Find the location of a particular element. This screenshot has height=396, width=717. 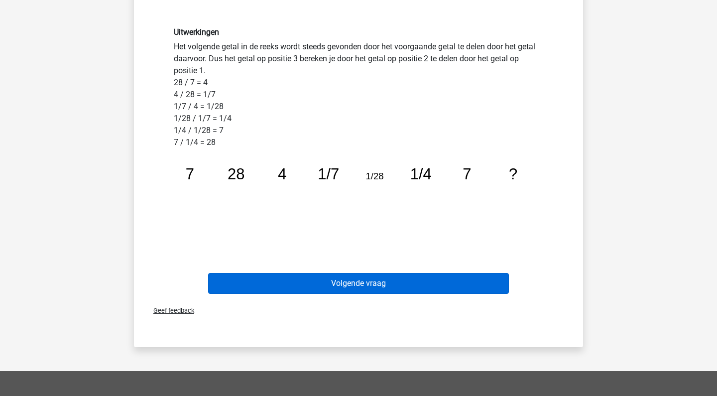

div: Het volgende getal in de reeks wordt steeds gevonden door het voorgaande getal te delen door het ... is located at coordinates (359, 134).